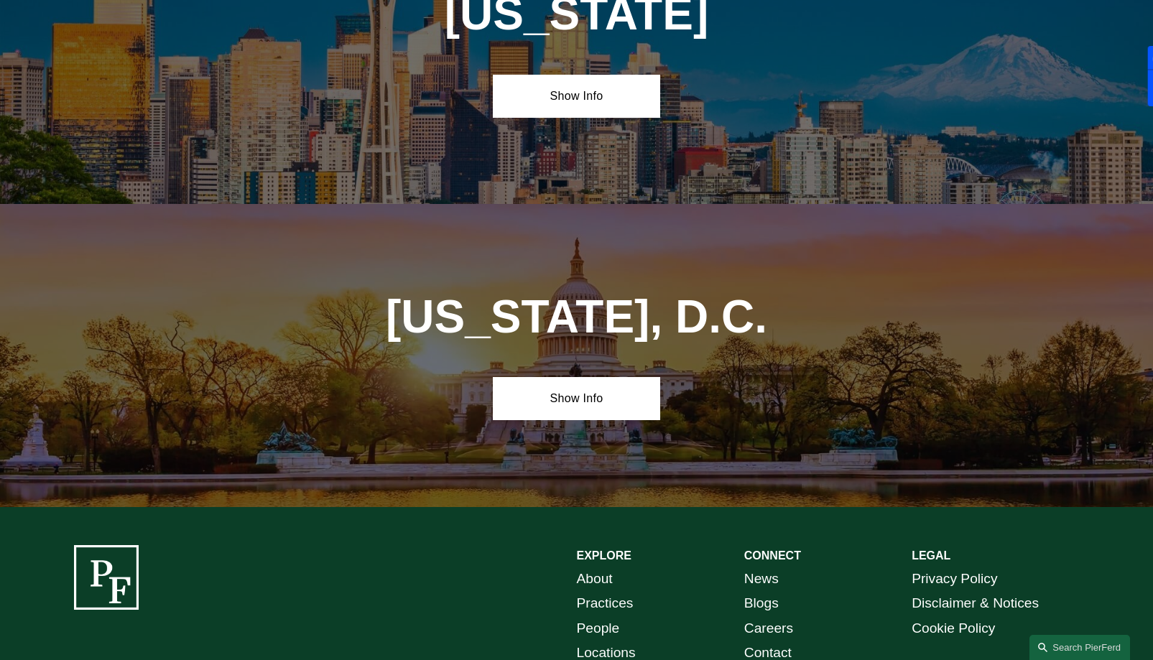 This screenshot has height=660, width=1153. What do you see at coordinates (605, 604) in the screenshot?
I see `a: Practices` at bounding box center [605, 604].